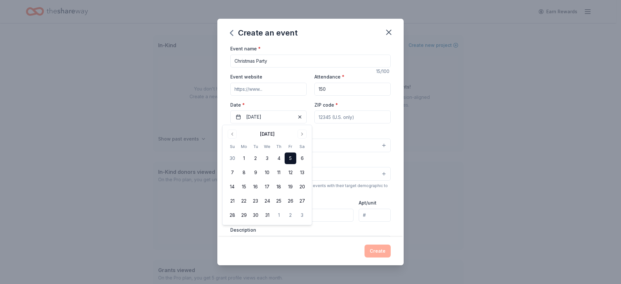 This screenshot has width=621, height=284. What do you see at coordinates (291, 187) in the screenshot?
I see `button: 19` at bounding box center [291, 187].